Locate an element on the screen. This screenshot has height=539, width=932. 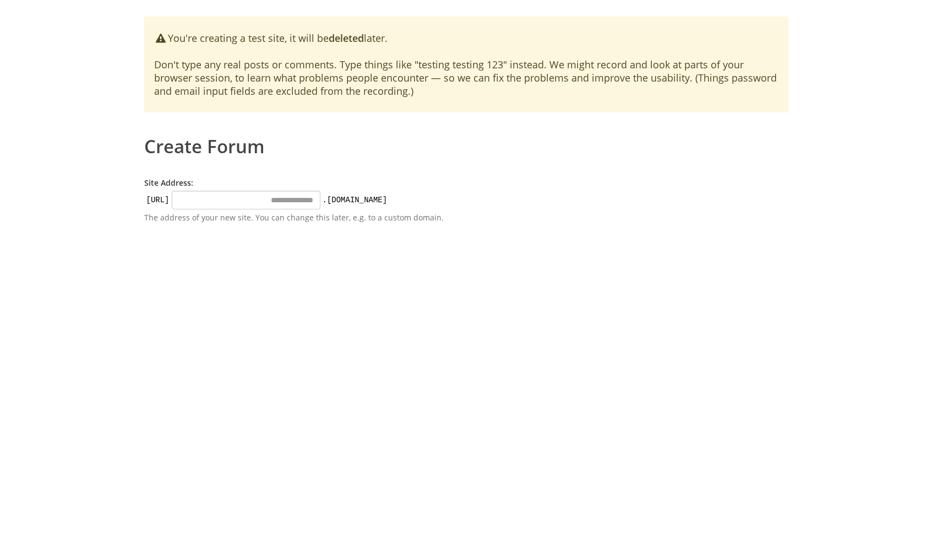
p: The address of your new site. You can change this later, e.g. to a custom domain. is located at coordinates (304, 218).